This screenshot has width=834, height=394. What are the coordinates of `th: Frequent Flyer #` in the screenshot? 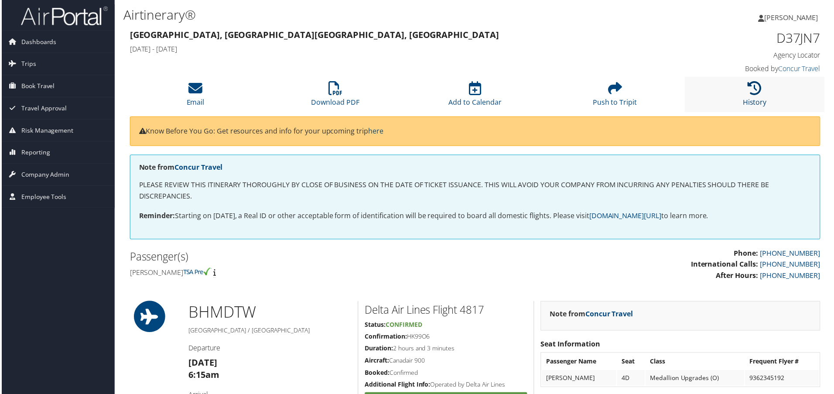 It's located at (784, 363).